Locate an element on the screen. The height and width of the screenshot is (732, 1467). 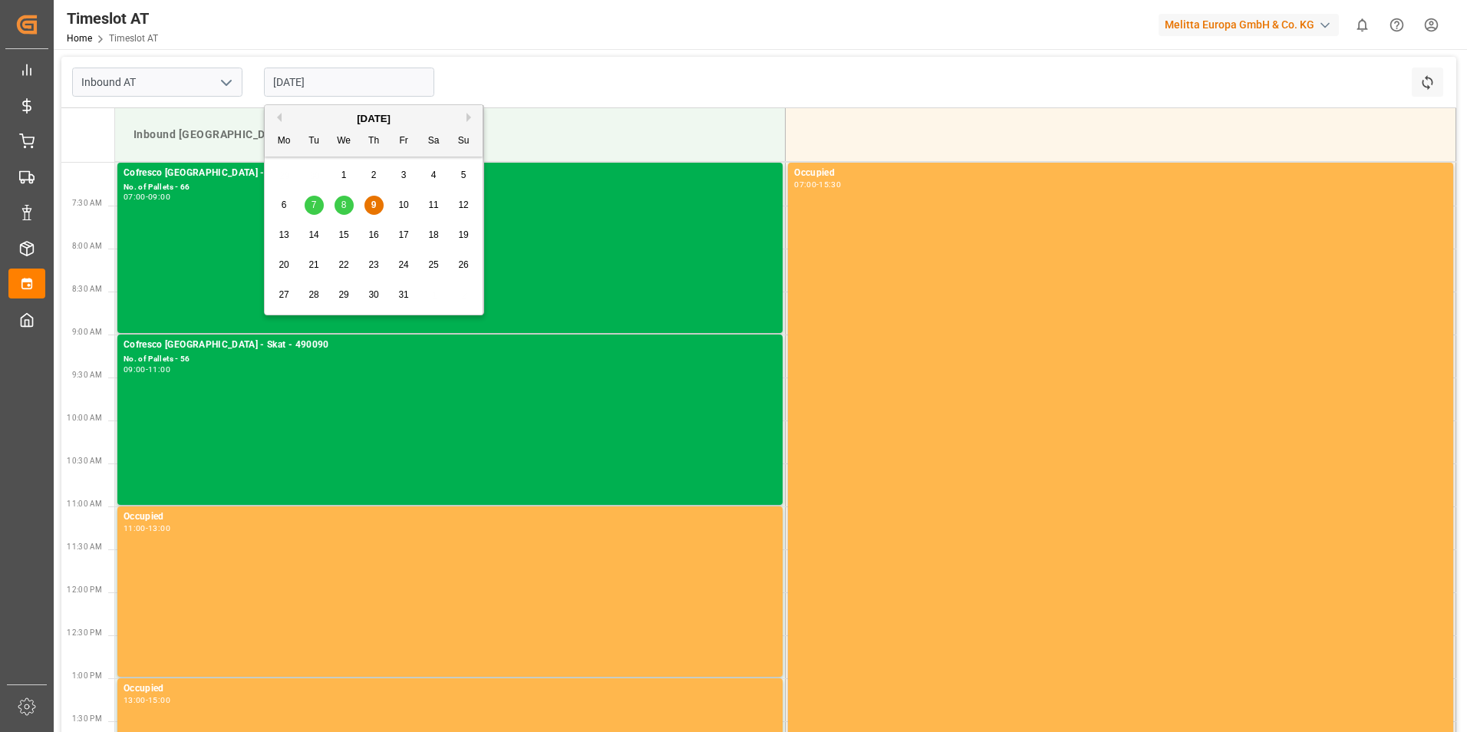
button: Previous Month is located at coordinates (277, 117).